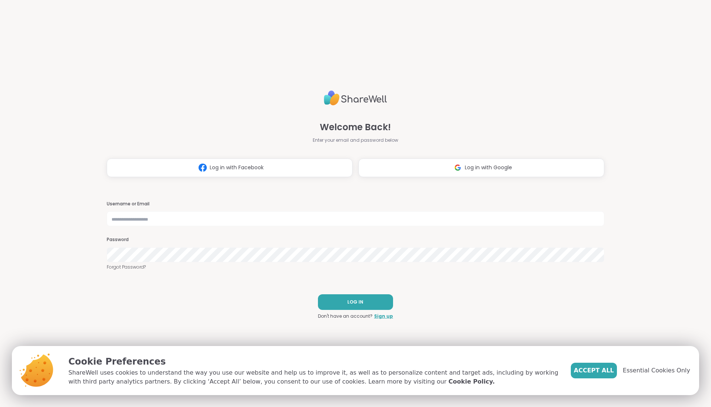  What do you see at coordinates (355, 239) in the screenshot?
I see `h3: Password` at bounding box center [355, 239].